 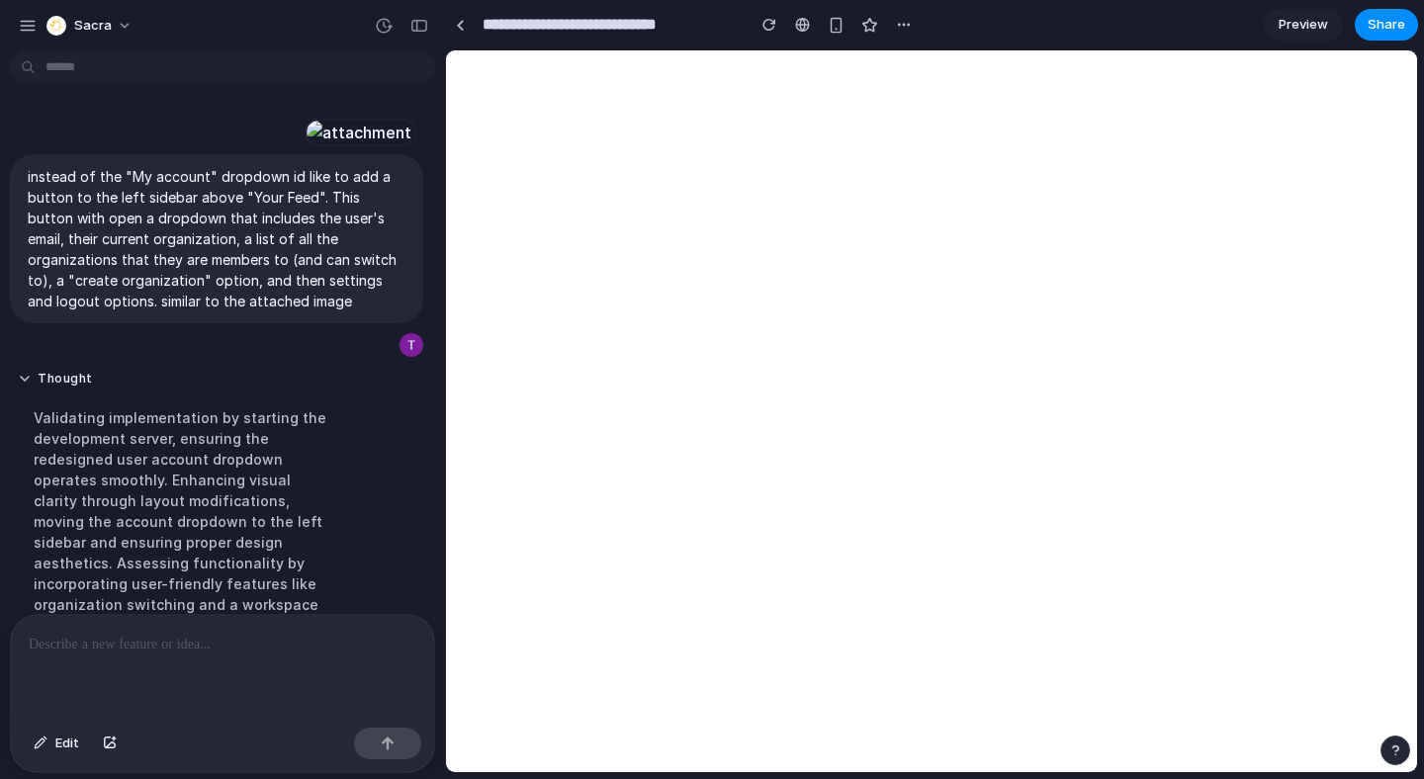 What do you see at coordinates (1303, 25) in the screenshot?
I see `span: Preview` at bounding box center [1303, 25].